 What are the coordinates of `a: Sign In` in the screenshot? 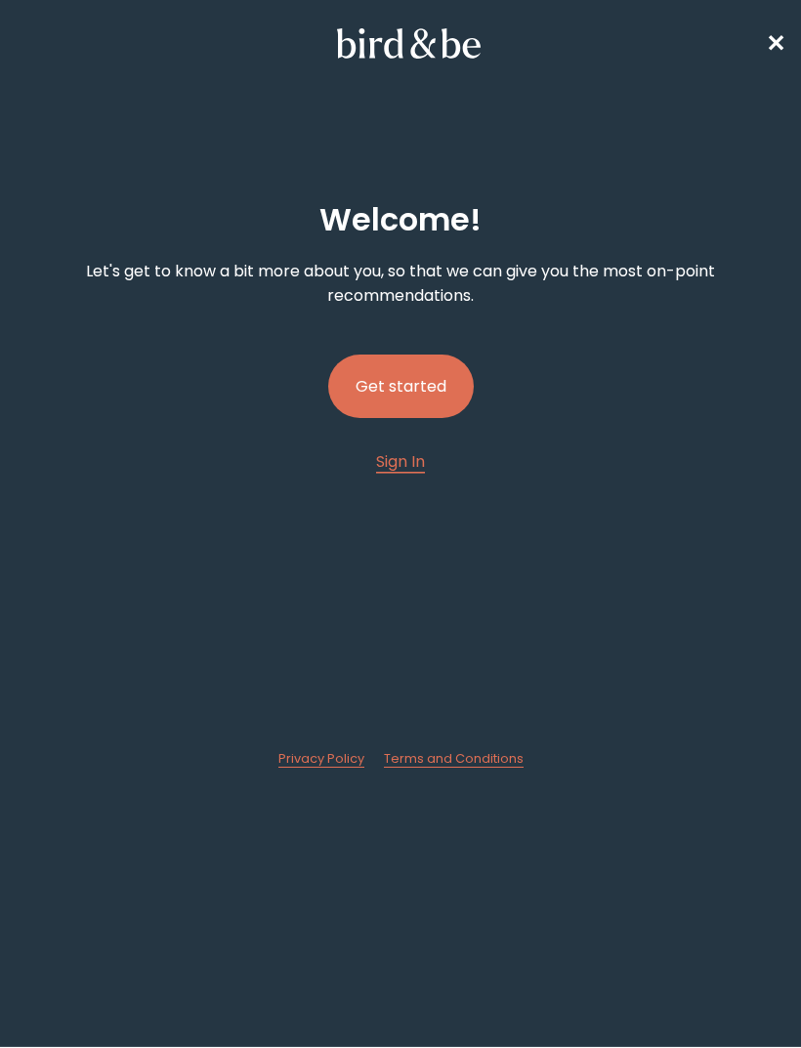 It's located at (400, 461).